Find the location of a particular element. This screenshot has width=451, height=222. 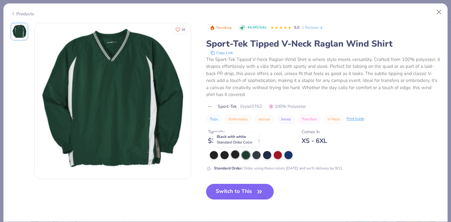

button: Badge Button is located at coordinates (221, 28).